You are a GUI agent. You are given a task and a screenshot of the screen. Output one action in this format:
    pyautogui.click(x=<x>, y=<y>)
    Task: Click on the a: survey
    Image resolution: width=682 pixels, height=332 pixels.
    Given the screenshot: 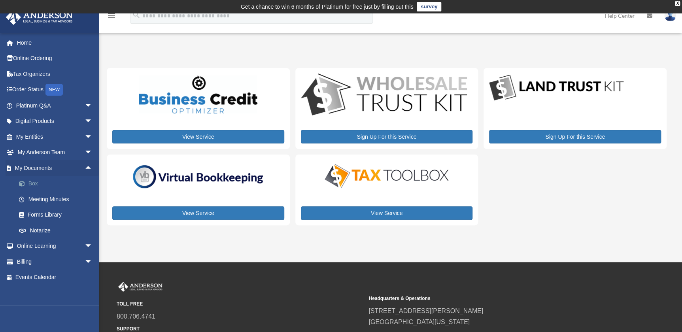 What is the action you would take?
    pyautogui.click(x=429, y=7)
    